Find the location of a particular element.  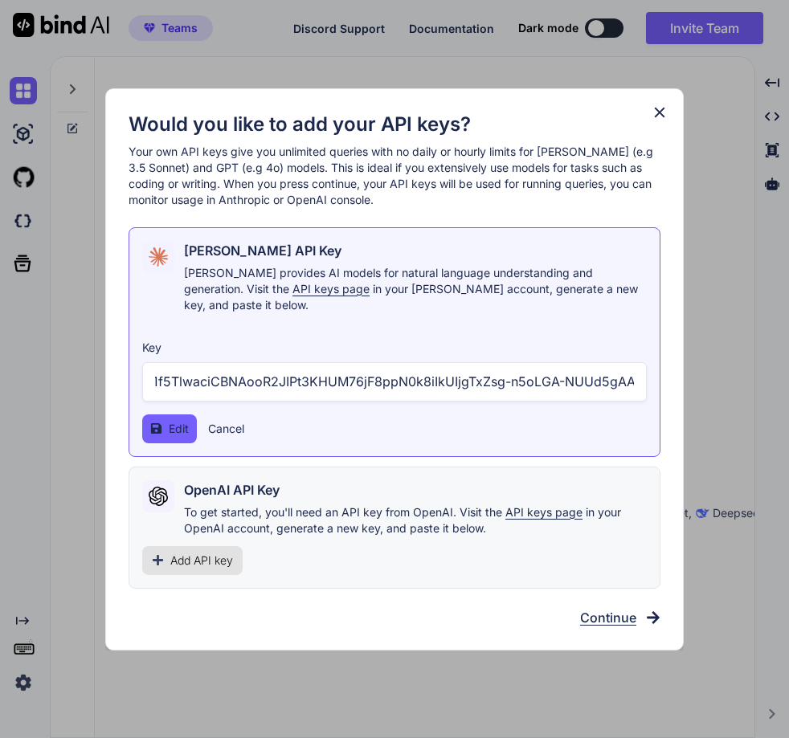

input: Enter API Key is located at coordinates (394, 381).